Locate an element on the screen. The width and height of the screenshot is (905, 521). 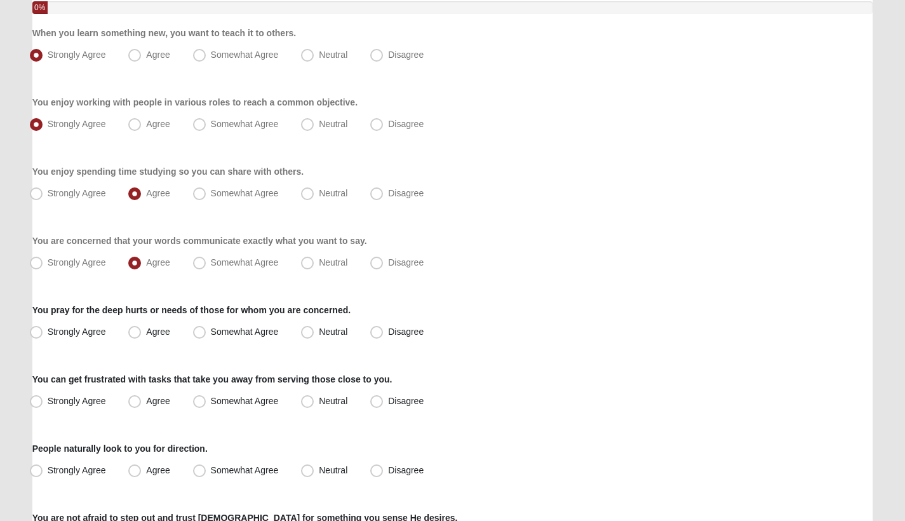
label: You enjoy spending time studying so you can share with others. is located at coordinates (168, 171).